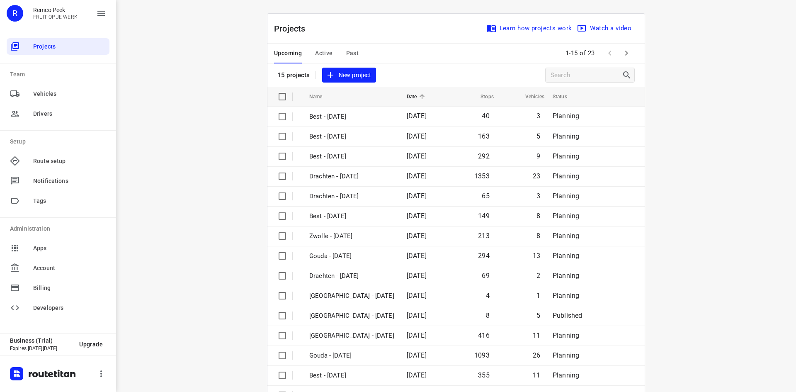 This screenshot has height=392, width=796. Describe the element at coordinates (538, 275) in the screenshot. I see `span: 2` at that location.